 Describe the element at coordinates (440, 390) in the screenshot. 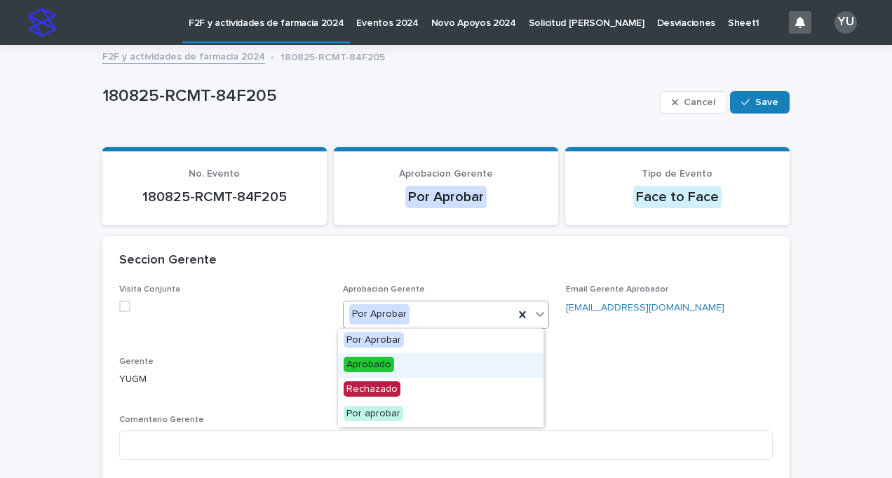

I see `div: Rechazado` at that location.